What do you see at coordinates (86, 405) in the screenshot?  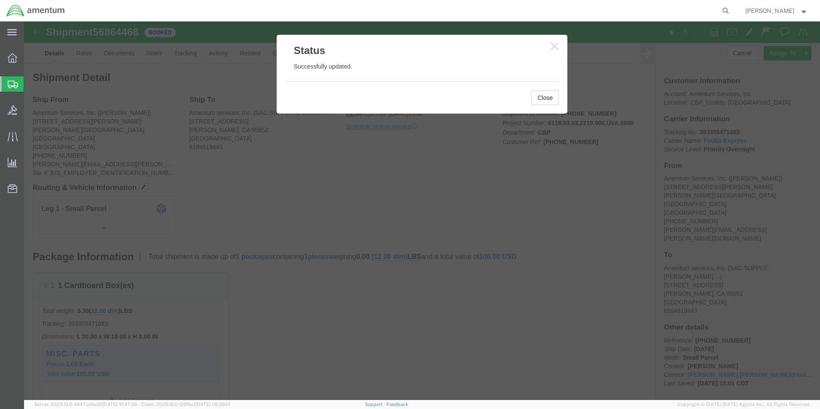 I see `span: Server: 2025.19.0-d447cefac8f` at bounding box center [86, 405].